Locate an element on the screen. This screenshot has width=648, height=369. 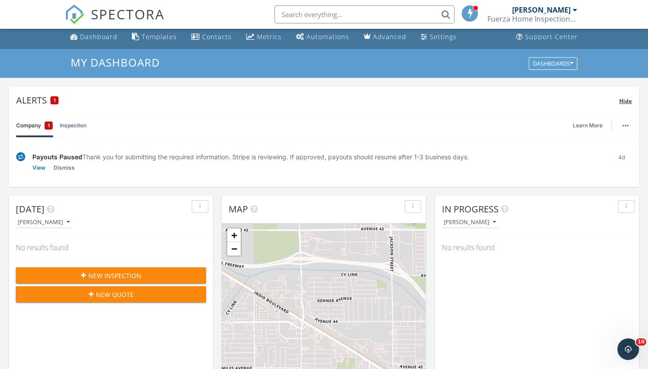
a: Automations (Basic) is located at coordinates (322, 37).